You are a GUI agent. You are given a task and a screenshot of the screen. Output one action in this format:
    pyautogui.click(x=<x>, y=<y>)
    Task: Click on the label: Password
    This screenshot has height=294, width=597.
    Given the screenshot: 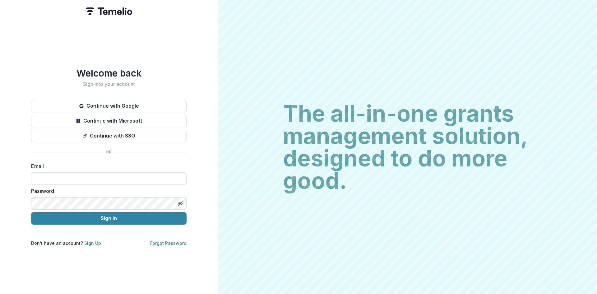 What is the action you would take?
    pyautogui.click(x=107, y=191)
    